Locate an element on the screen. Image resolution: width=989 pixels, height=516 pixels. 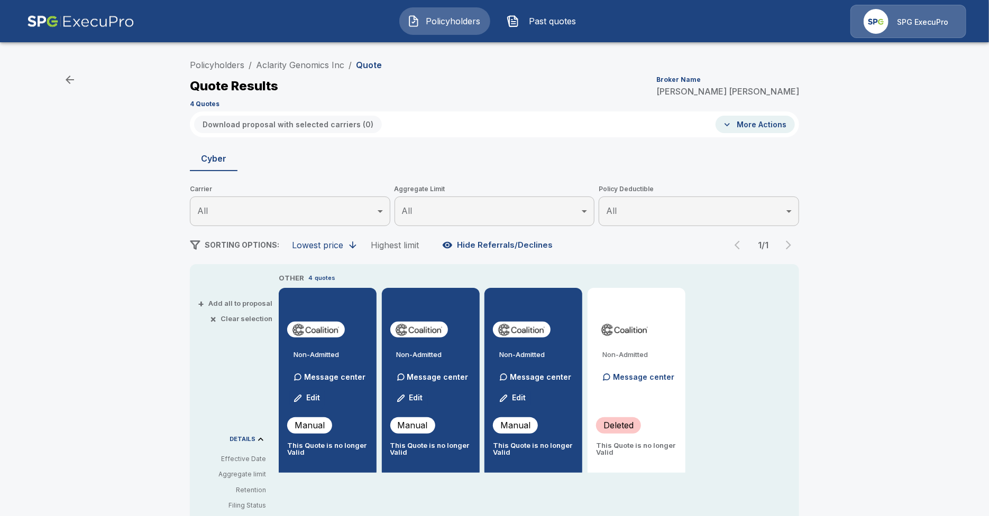
div: Lowest price is located at coordinates (317, 245).